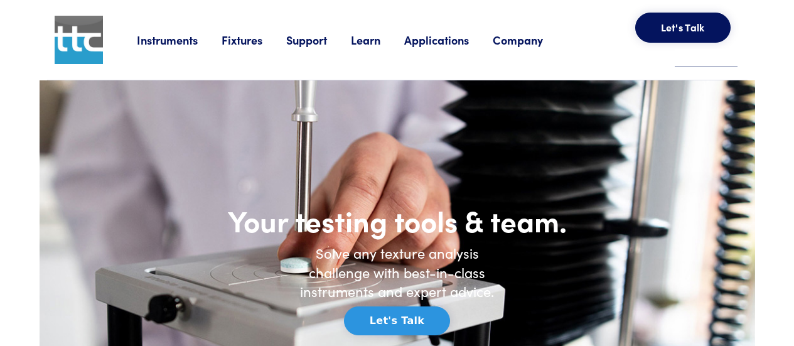 This screenshot has height=346, width=794. What do you see at coordinates (78, 40) in the screenshot?
I see `img: ttc_logo_1x1_v1.0.png` at bounding box center [78, 40].